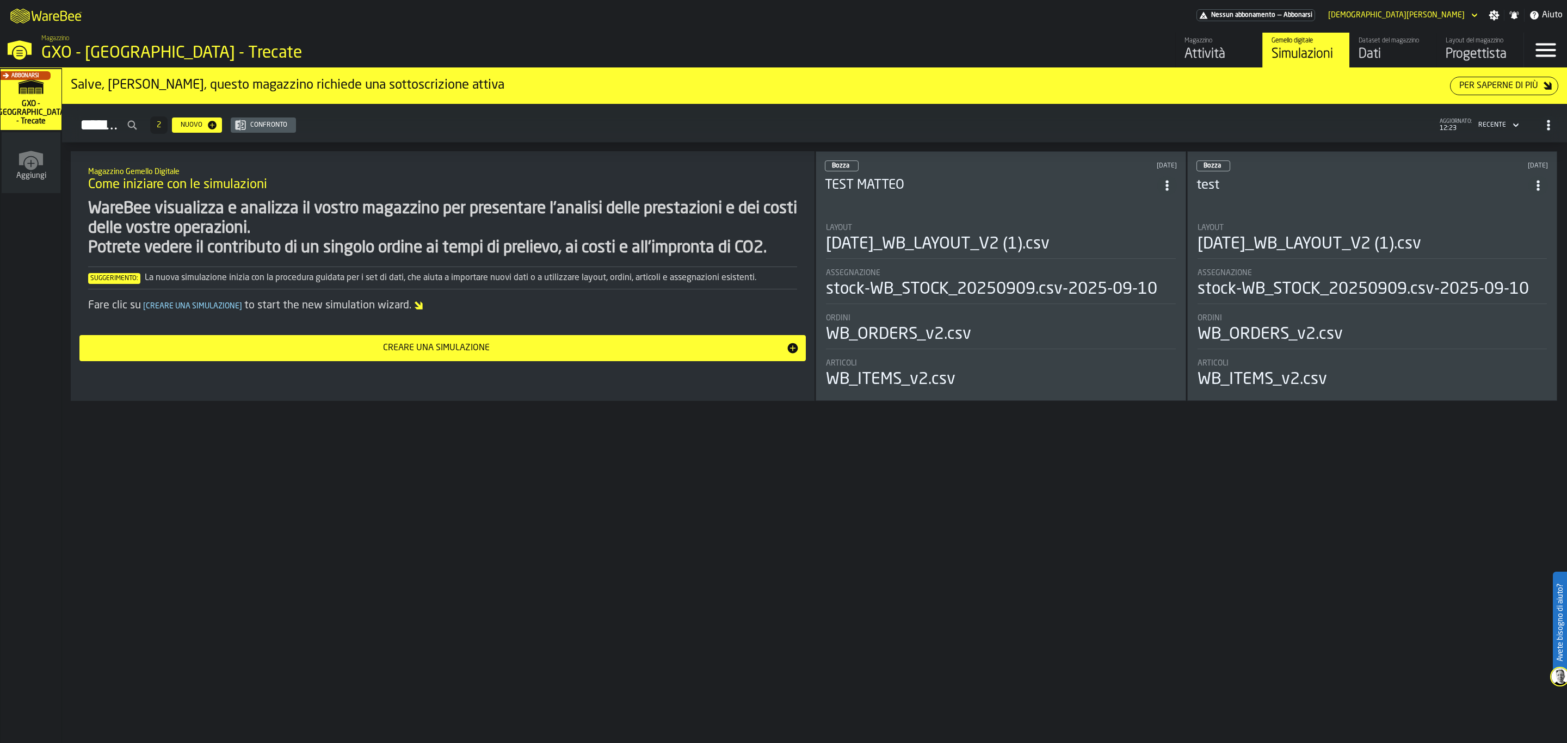  What do you see at coordinates (31, 164) in the screenshot?
I see `a: link-to-/wh/new` at bounding box center [31, 164].